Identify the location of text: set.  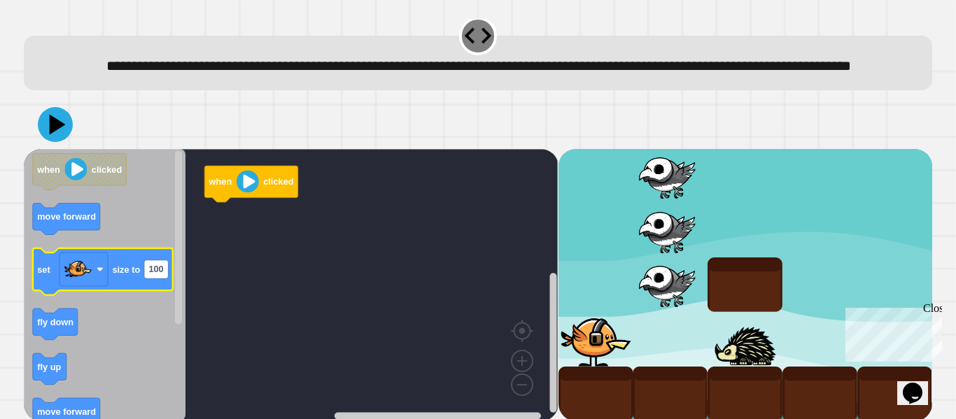
(43, 269).